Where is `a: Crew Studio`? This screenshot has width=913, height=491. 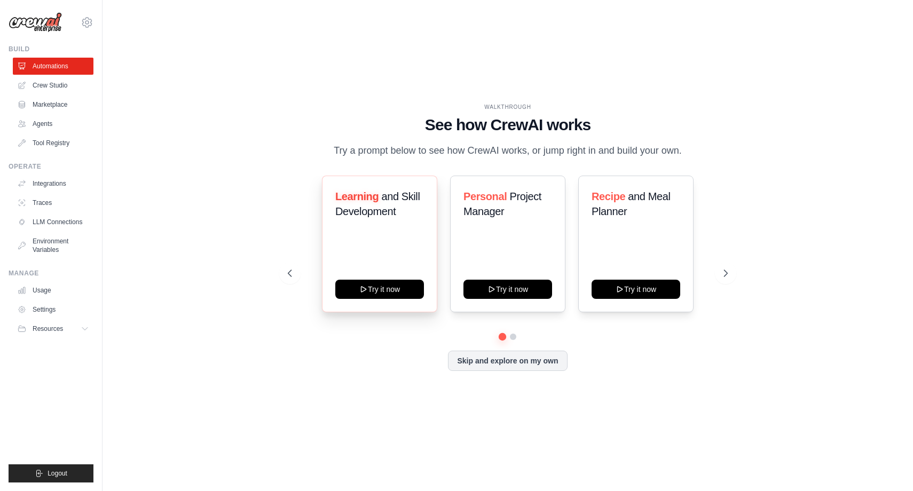 a: Crew Studio is located at coordinates (53, 85).